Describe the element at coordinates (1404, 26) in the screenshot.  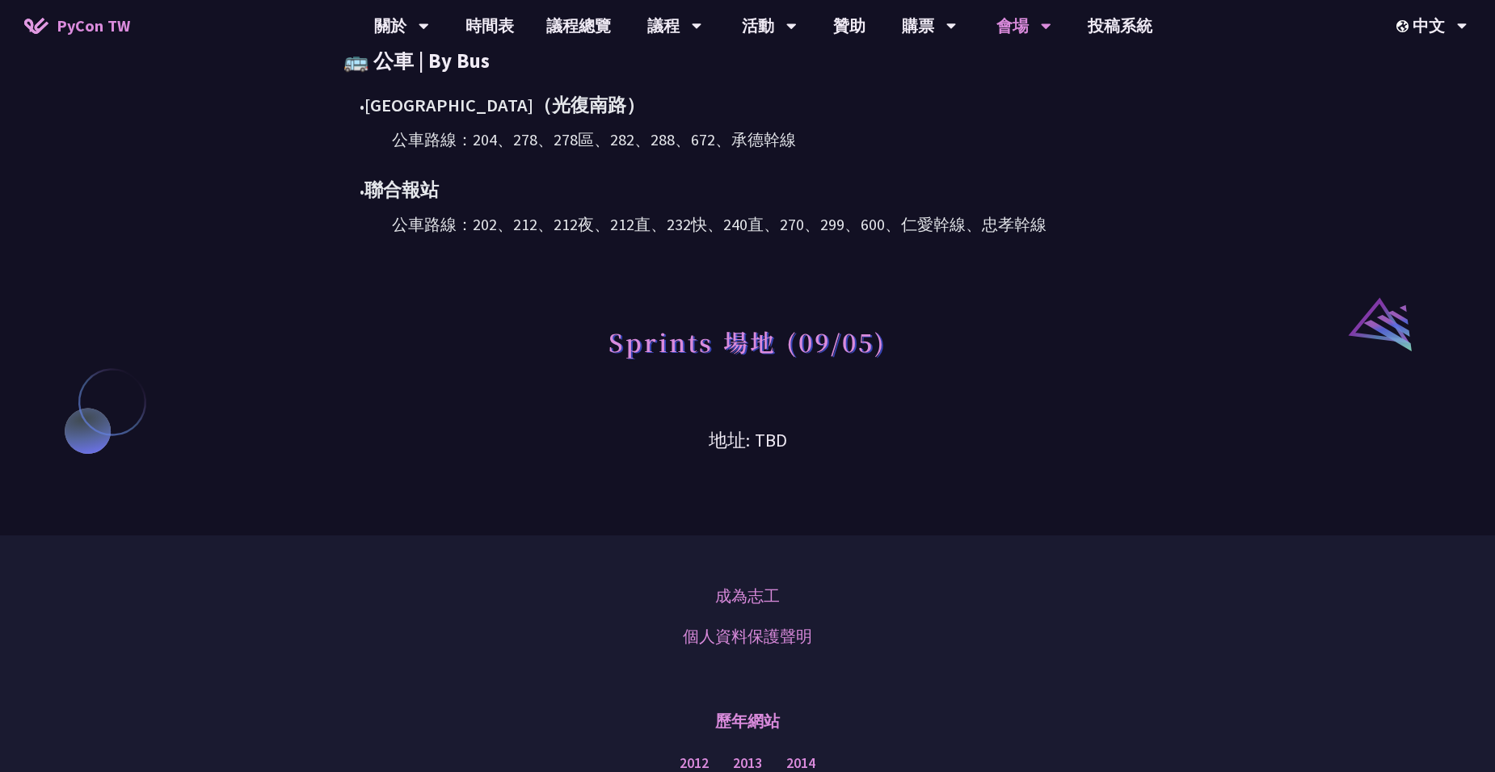
I see `img: Locale Icon` at that location.